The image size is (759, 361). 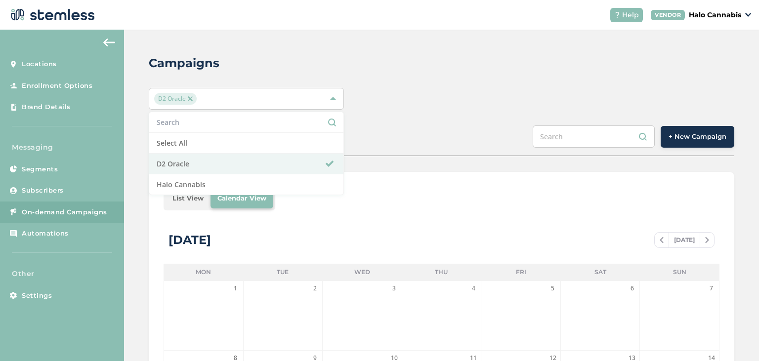 What do you see at coordinates (618, 15) in the screenshot?
I see `img: icon-help-white-03924b79.svg` at bounding box center [618, 15].